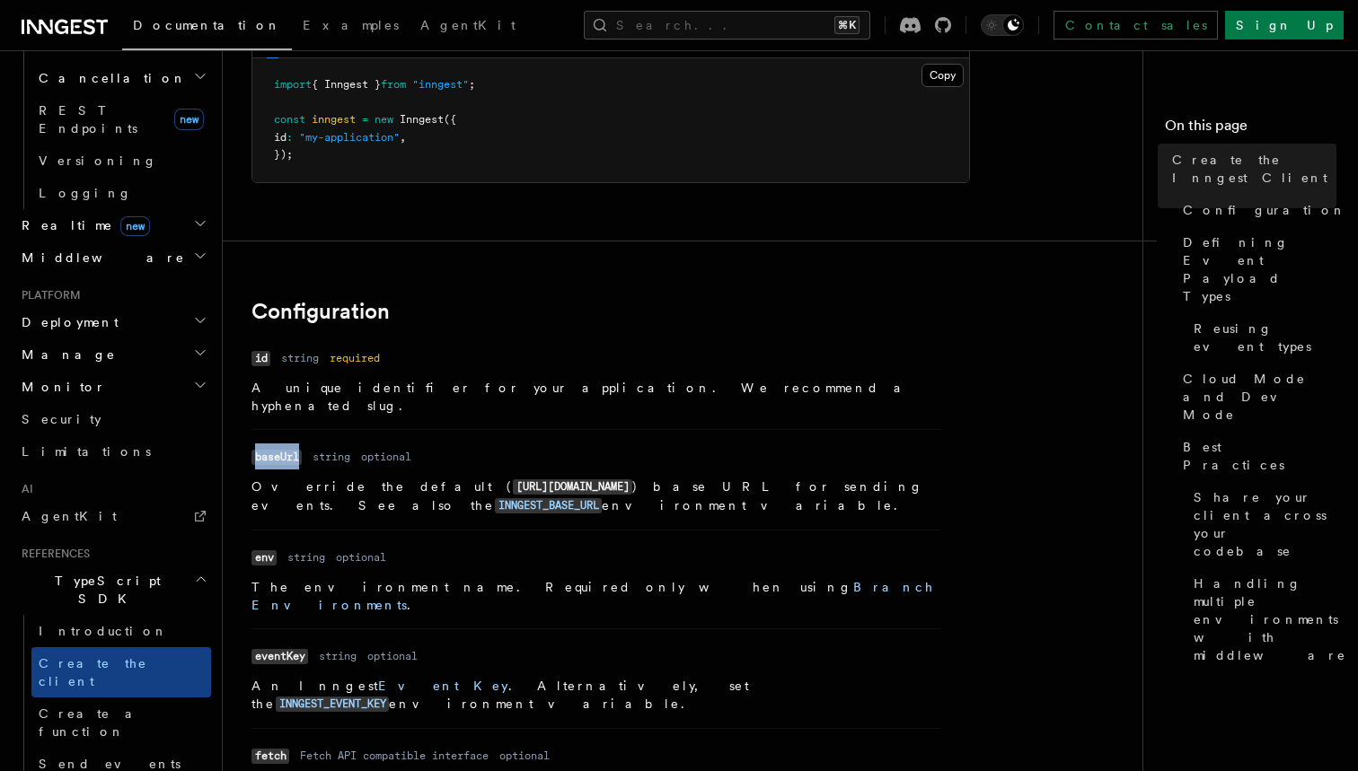 The width and height of the screenshot is (1358, 771). I want to click on code: eventKey, so click(279, 656).